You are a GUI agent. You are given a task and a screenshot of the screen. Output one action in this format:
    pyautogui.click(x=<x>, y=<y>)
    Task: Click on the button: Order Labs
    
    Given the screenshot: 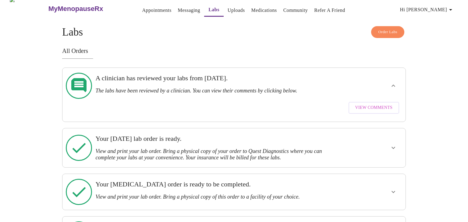 What is the action you would take?
    pyautogui.click(x=387, y=32)
    